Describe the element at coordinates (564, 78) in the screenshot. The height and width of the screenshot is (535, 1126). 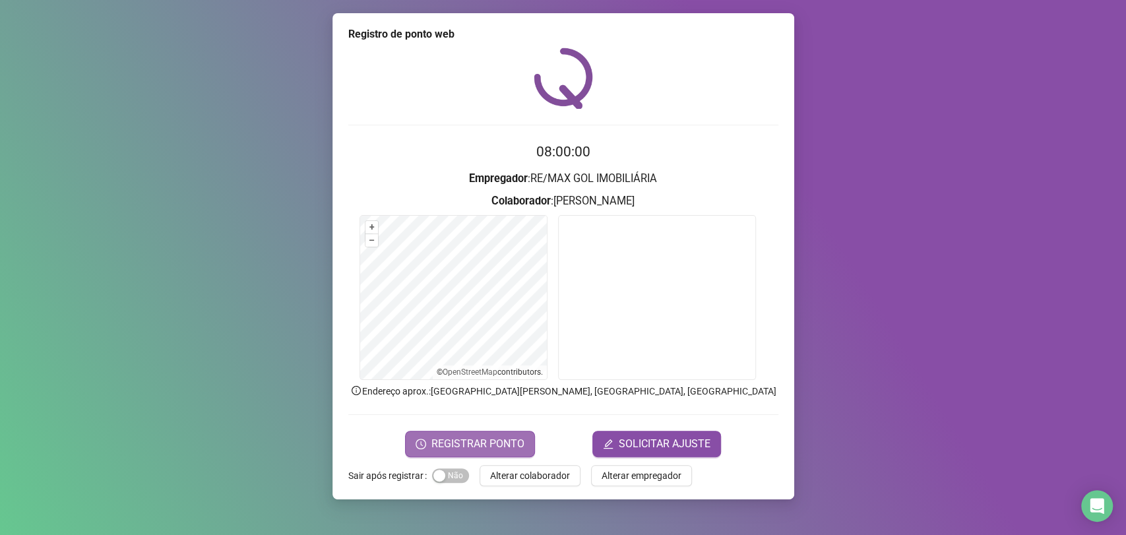
I see `img: QRPoint` at that location.